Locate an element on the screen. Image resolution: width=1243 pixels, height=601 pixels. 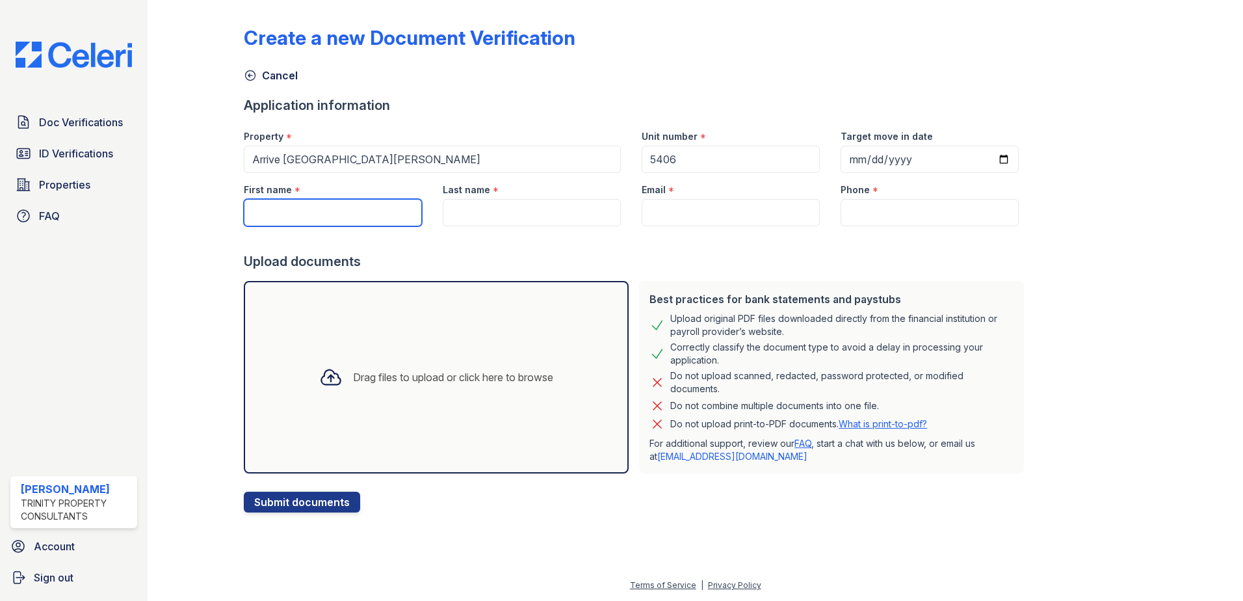
div: Create a new Document Verification is located at coordinates (410, 38).